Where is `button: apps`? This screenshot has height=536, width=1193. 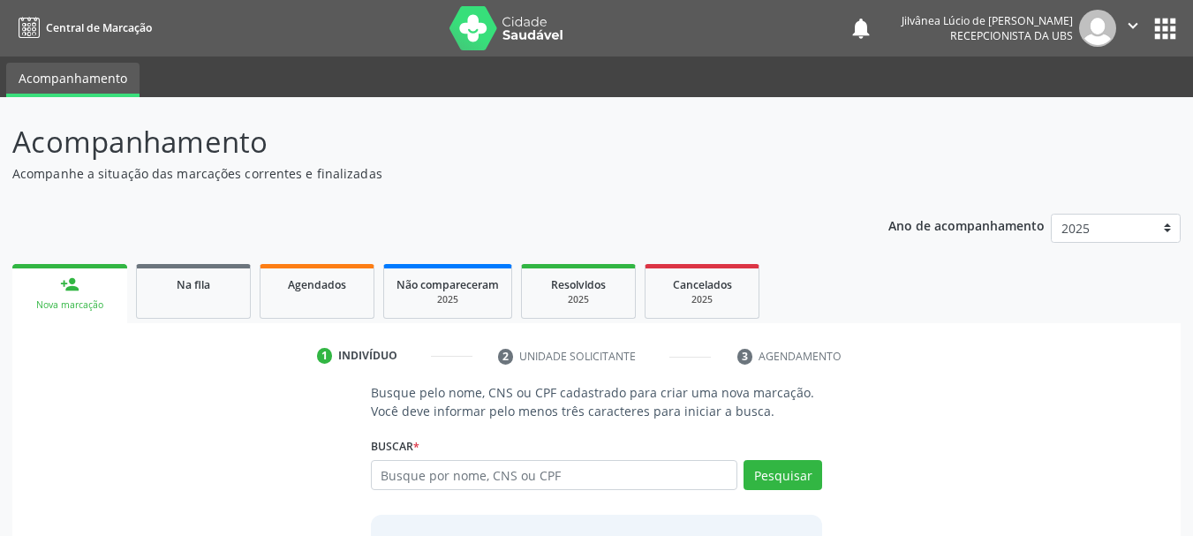
button: apps is located at coordinates (1165, 28).